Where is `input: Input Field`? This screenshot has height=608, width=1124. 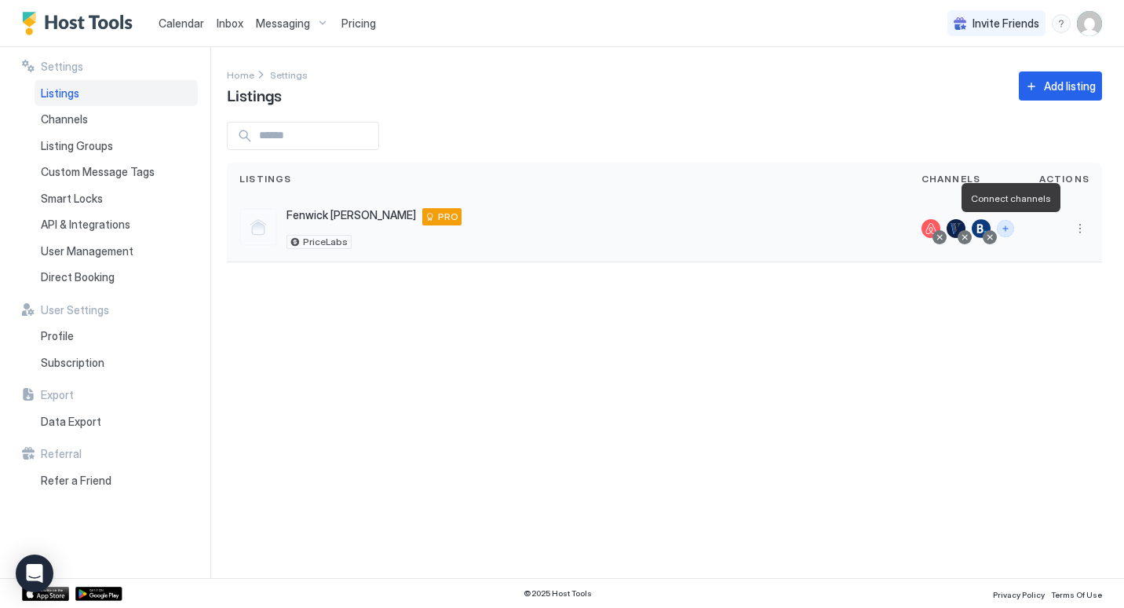 input: Input Field is located at coordinates (316, 136).